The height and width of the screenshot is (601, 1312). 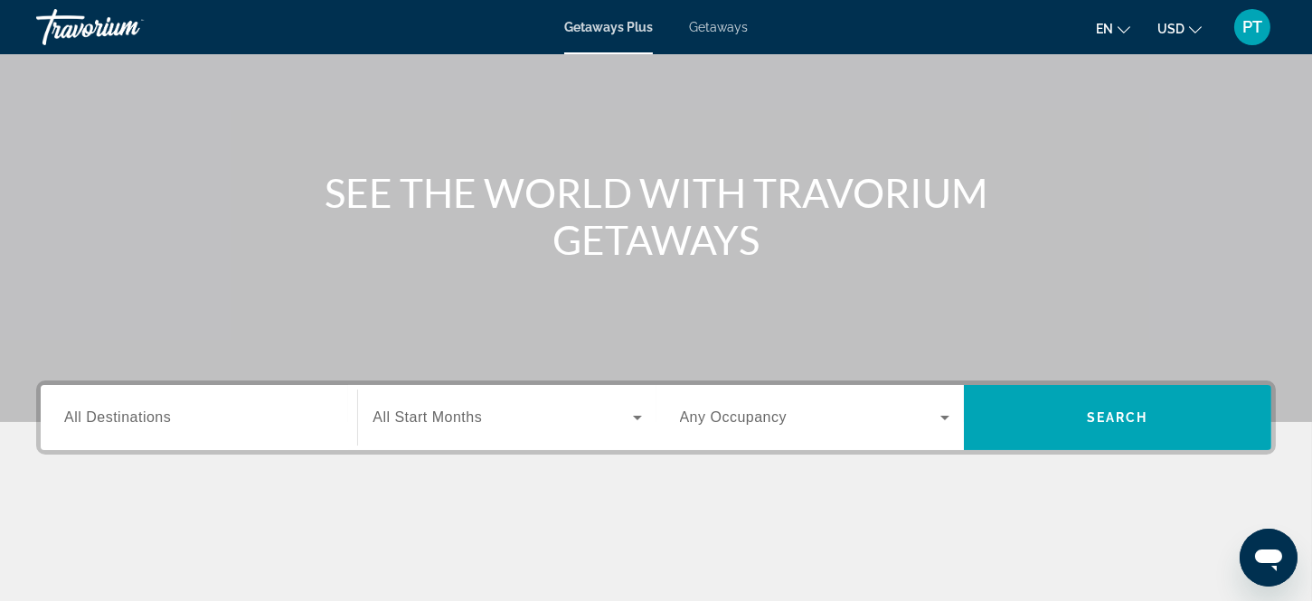 I want to click on span: All Destinations, so click(x=118, y=417).